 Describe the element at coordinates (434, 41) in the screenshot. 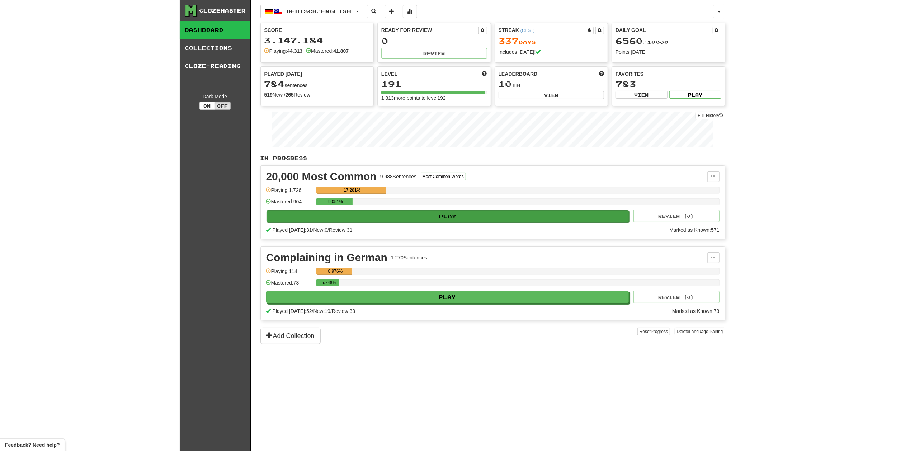

I see `div: 0` at that location.